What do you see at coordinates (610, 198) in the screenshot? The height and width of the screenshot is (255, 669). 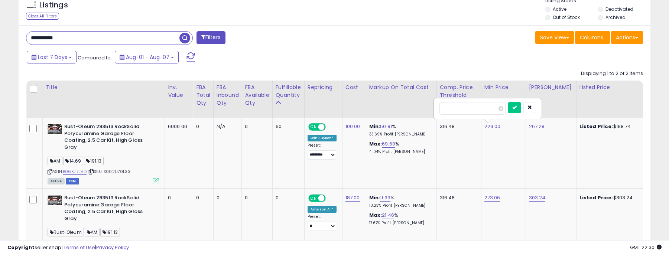 I see `div: $303.24` at bounding box center [610, 198].